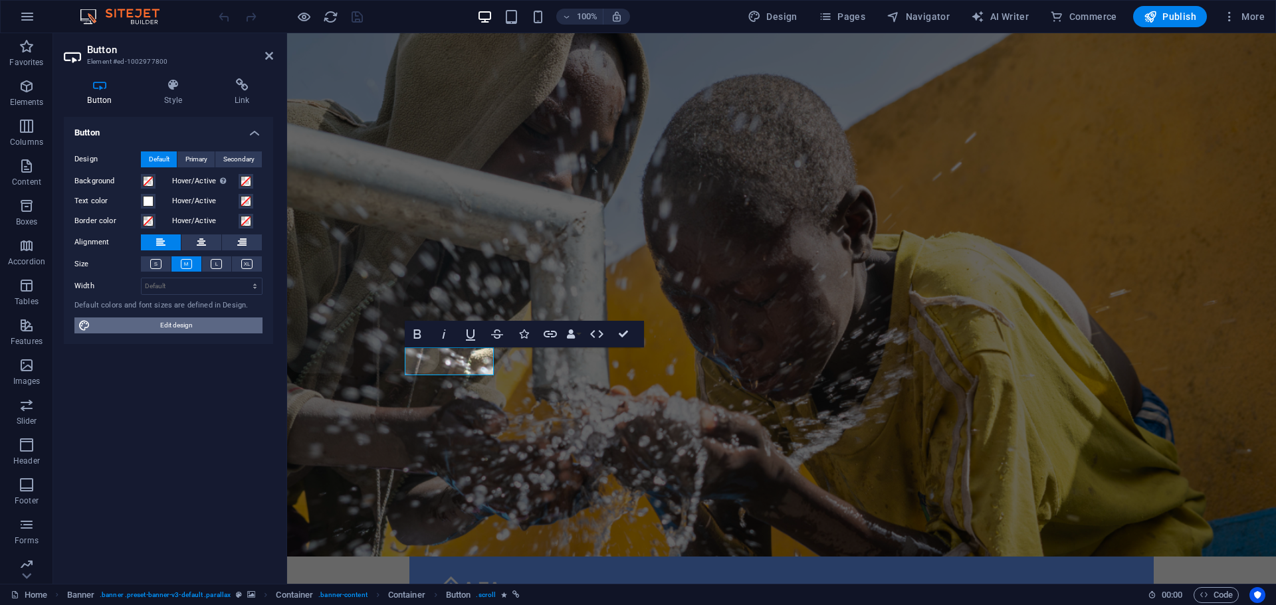 This screenshot has height=605, width=1276. Describe the element at coordinates (27, 541) in the screenshot. I see `p: Forms` at that location.